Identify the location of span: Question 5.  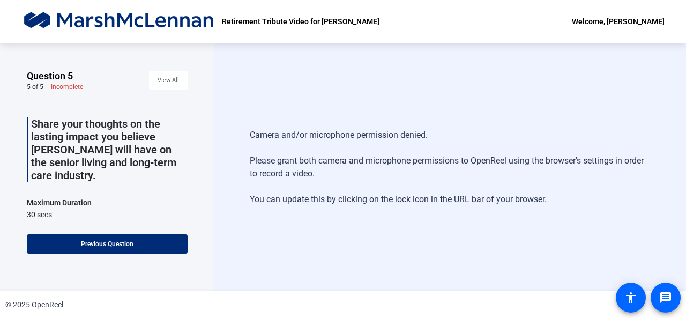
(50, 76).